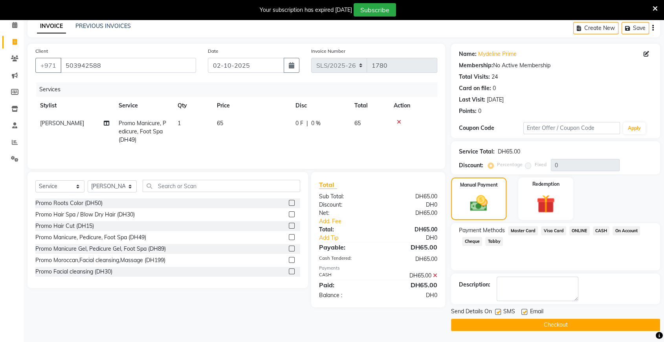  I want to click on span: 0 F, so click(300, 123).